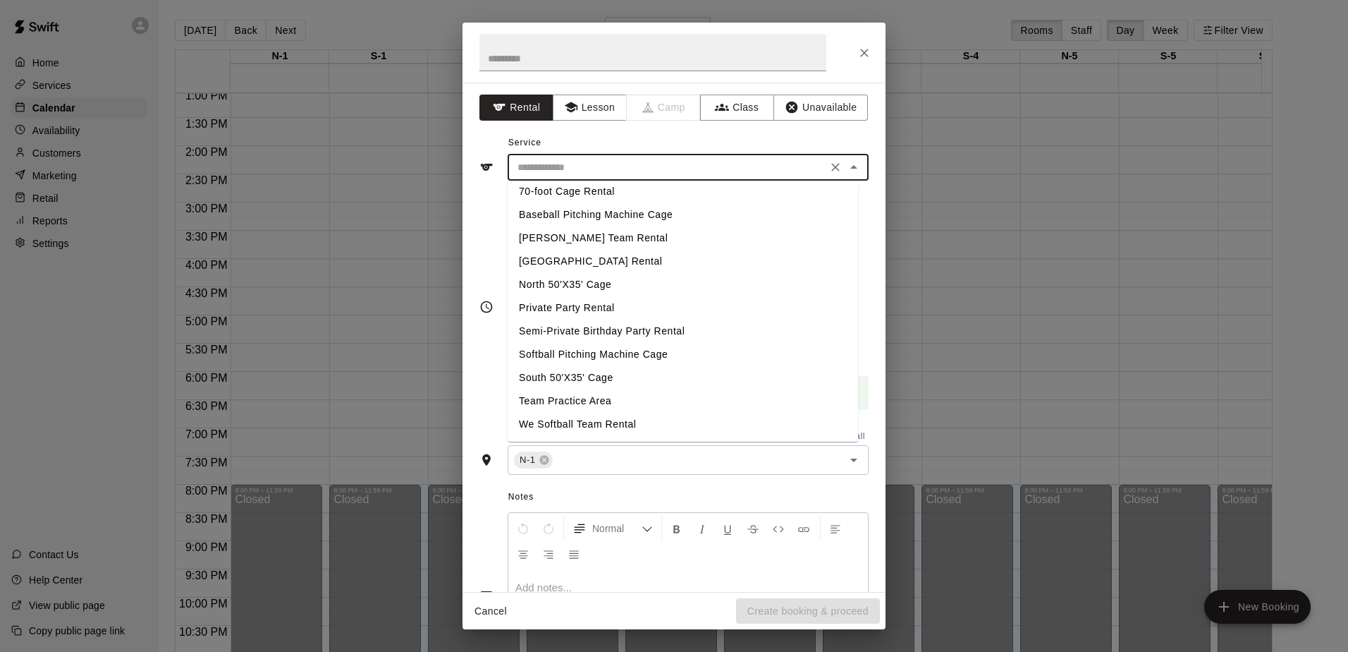  I want to click on button: Open, so click(854, 460).